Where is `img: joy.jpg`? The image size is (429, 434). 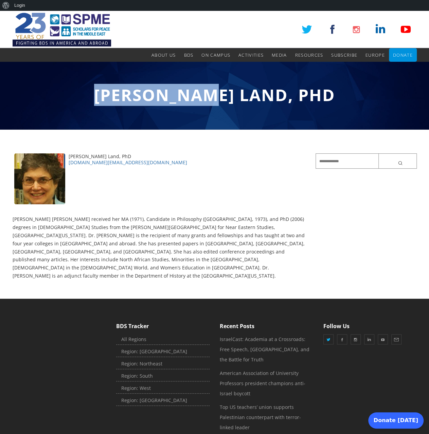 img: joy.jpg is located at coordinates (40, 179).